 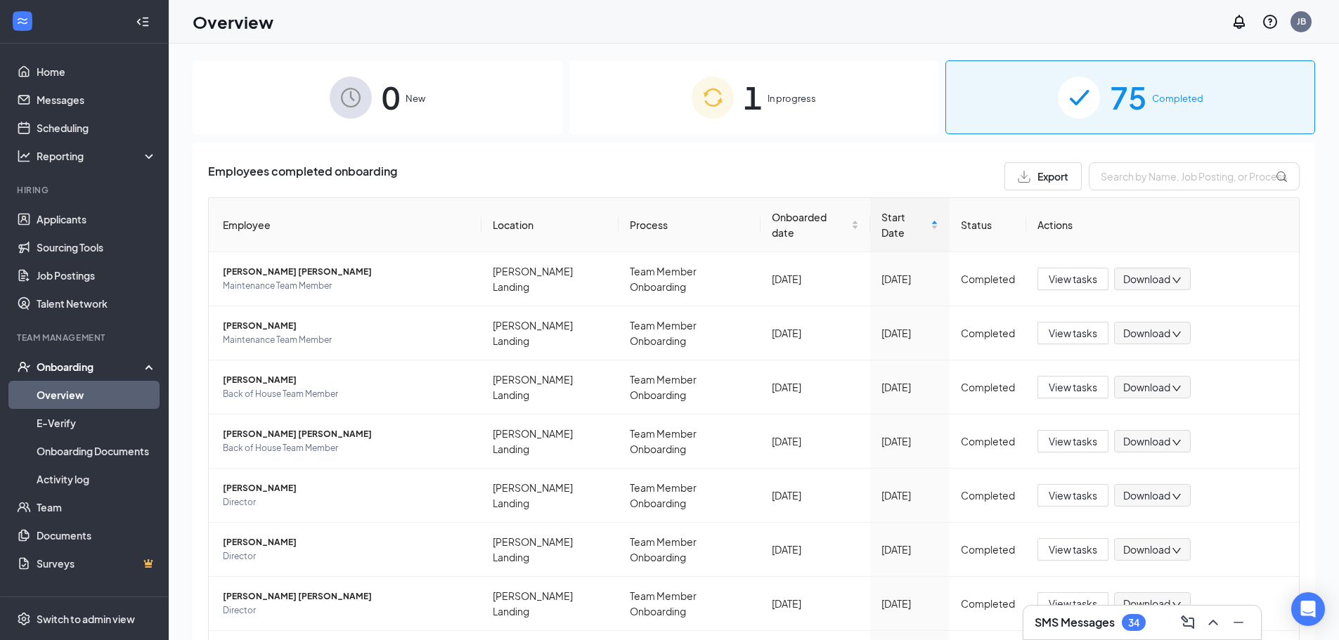 What do you see at coordinates (1188, 623) in the screenshot?
I see `button: ComposeMessage` at bounding box center [1188, 623].